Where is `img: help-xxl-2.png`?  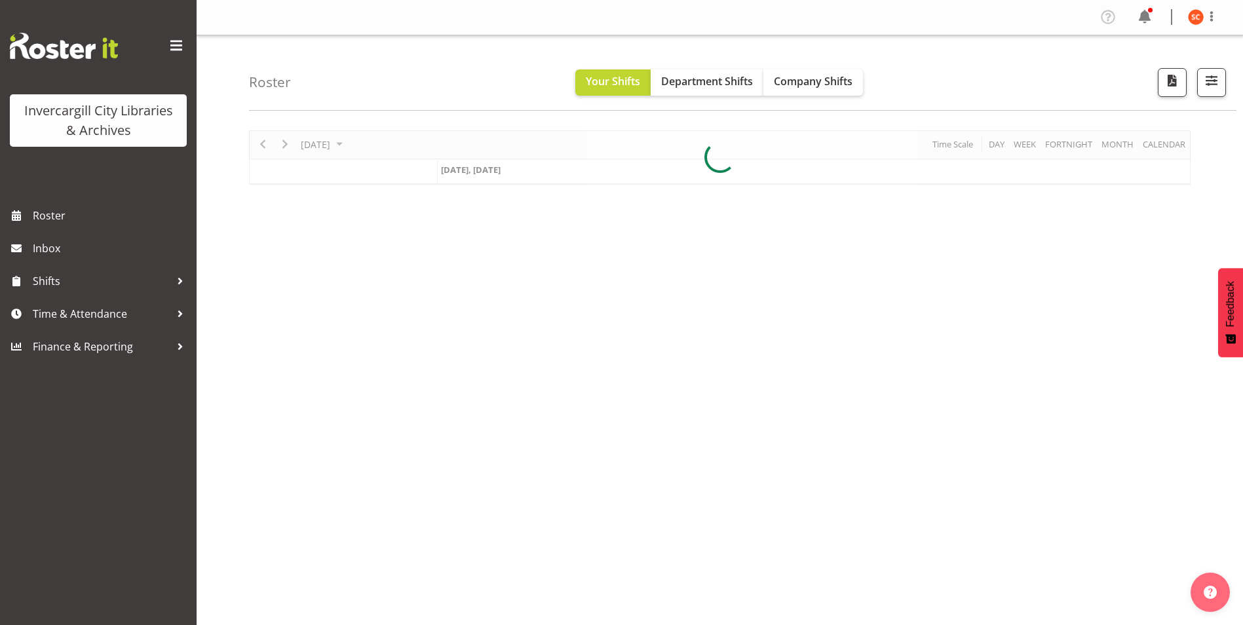
img: help-xxl-2.png is located at coordinates (1210, 592).